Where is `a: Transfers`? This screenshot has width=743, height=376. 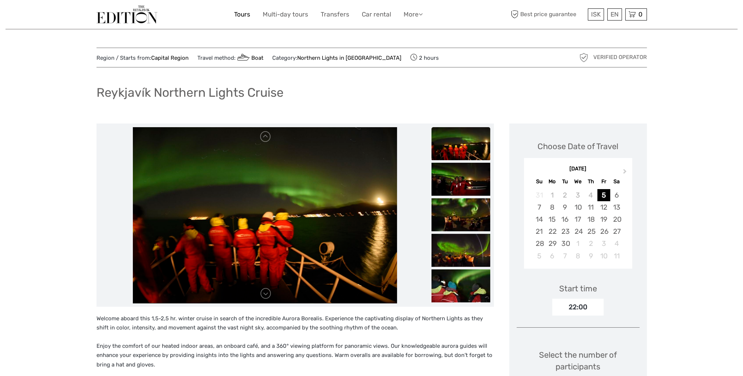 a: Transfers is located at coordinates (335, 14).